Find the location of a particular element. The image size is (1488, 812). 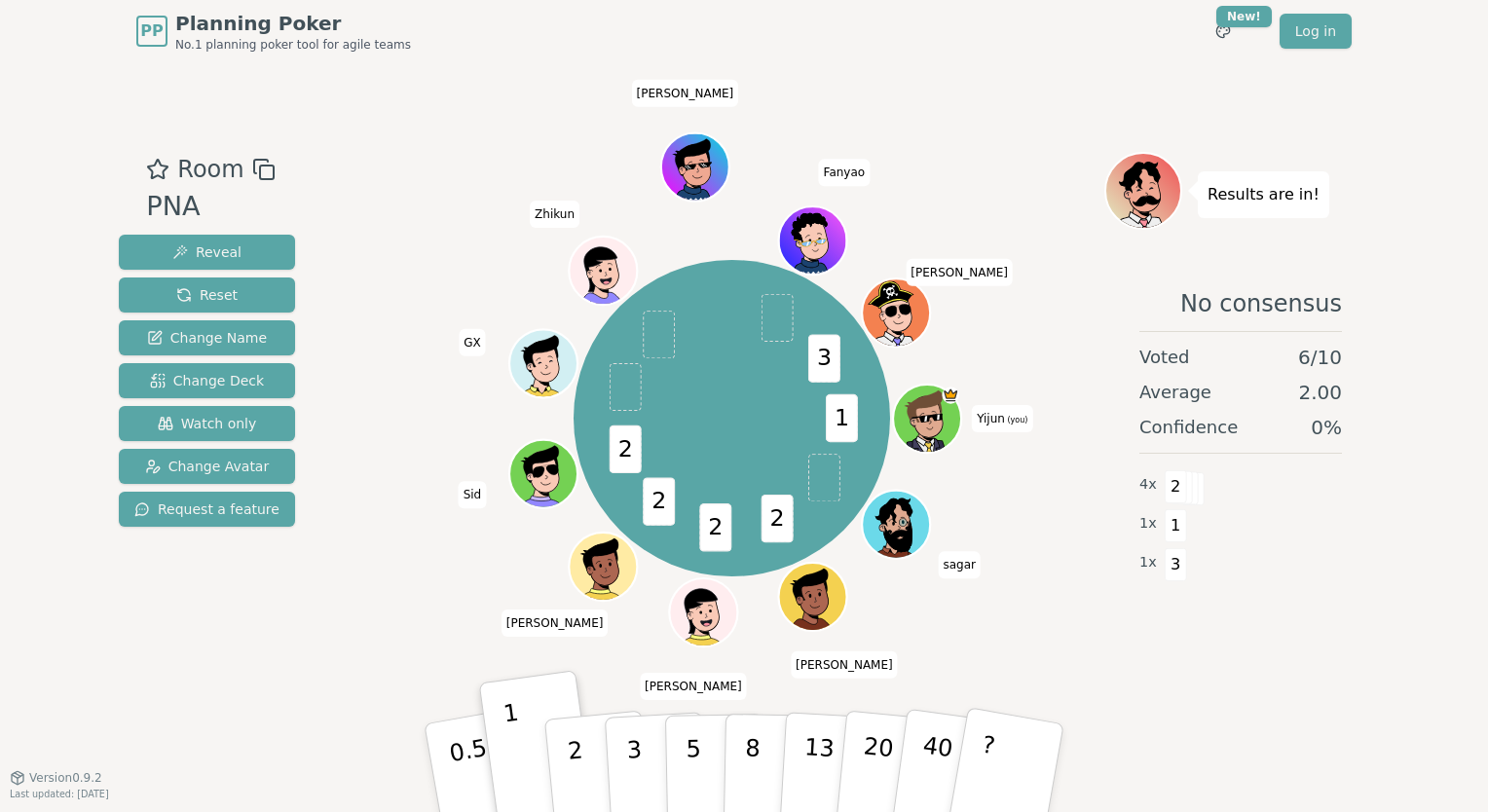

button: Add as favourite is located at coordinates (158, 170).